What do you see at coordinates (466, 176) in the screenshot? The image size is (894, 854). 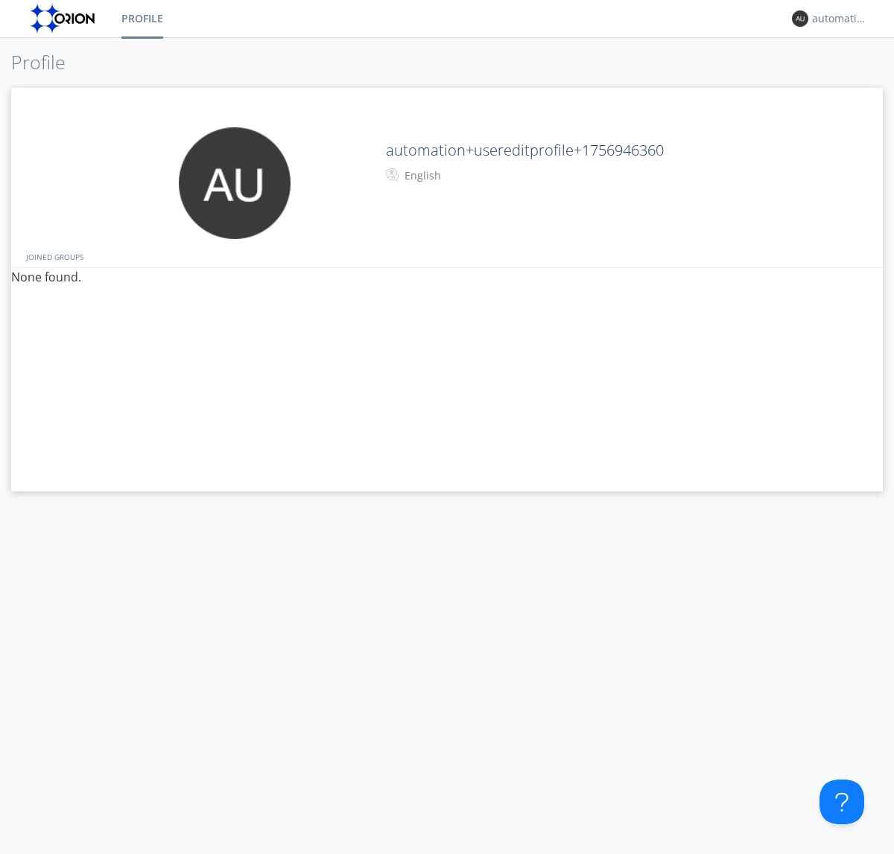 I see `div: English` at bounding box center [466, 176].